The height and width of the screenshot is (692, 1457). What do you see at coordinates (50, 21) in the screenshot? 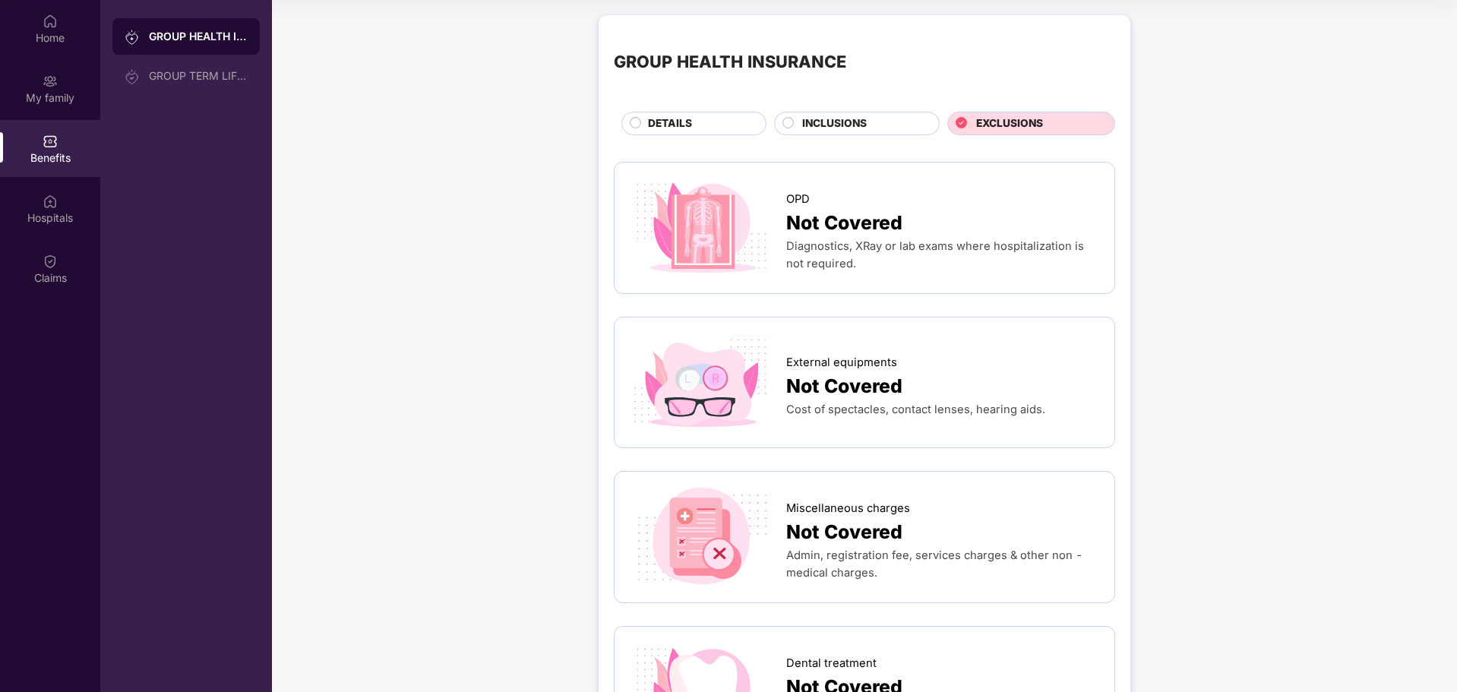
I see `img: svg+xml;base64,PHN2ZyBpZD0iSG9tZSIgeG1sbnM9Imh0dHA6Ly93d3cudzMub3JnLzIwMDAvc3ZnIiB3aWR0aD0iMjAiIG...` at bounding box center [50, 21].